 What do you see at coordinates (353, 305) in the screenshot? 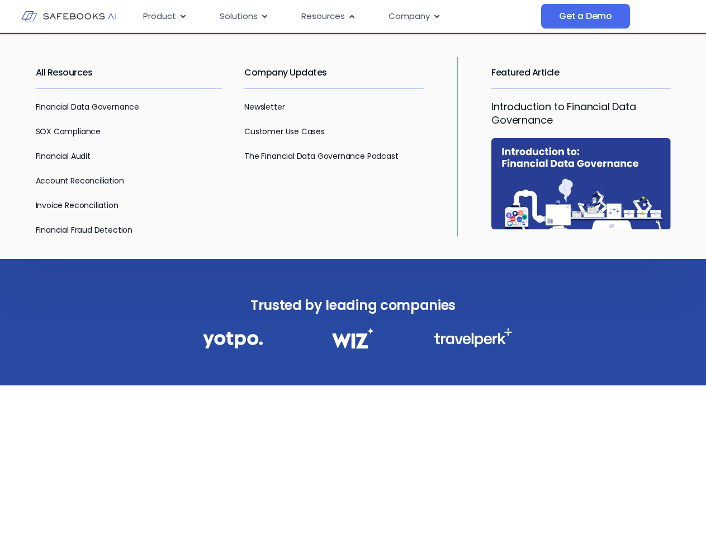
I see `h3: Trusted by leading companies` at bounding box center [353, 305].